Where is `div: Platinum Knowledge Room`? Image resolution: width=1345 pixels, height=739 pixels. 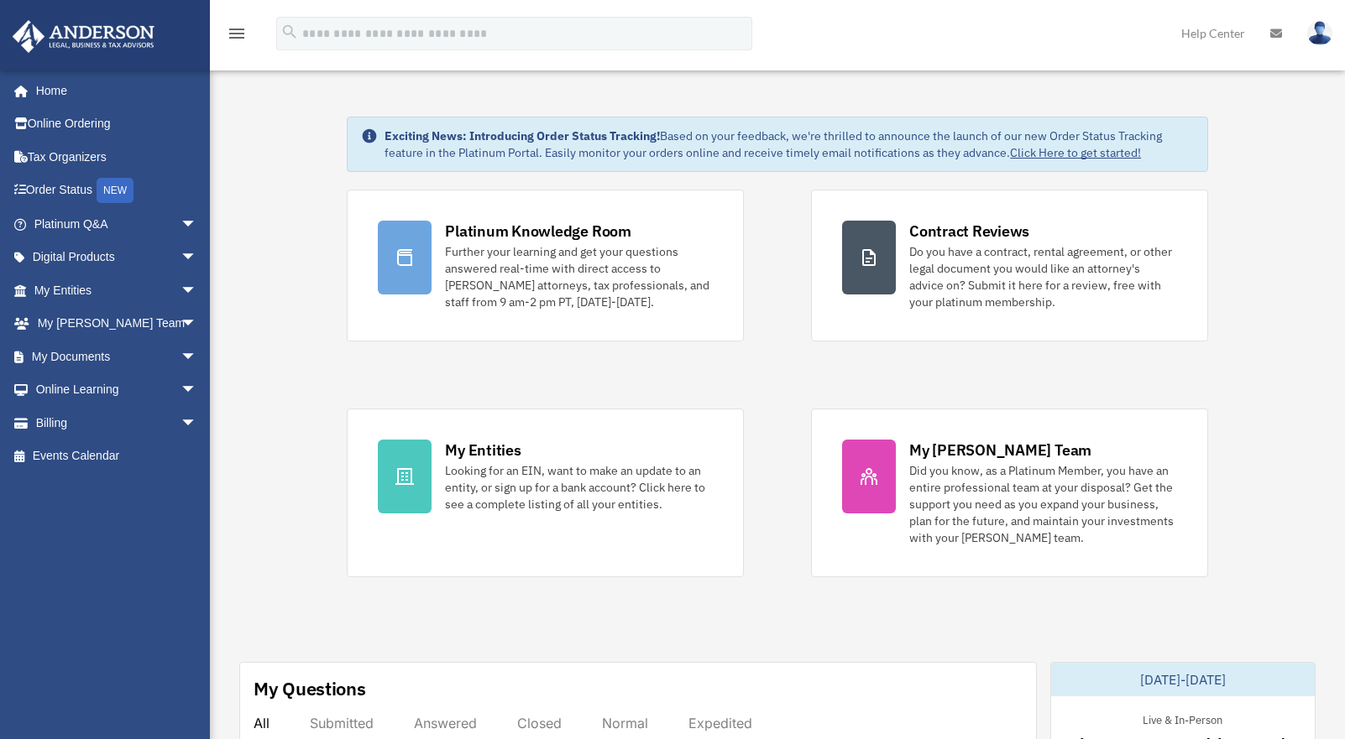
div: Platinum Knowledge Room is located at coordinates (538, 231).